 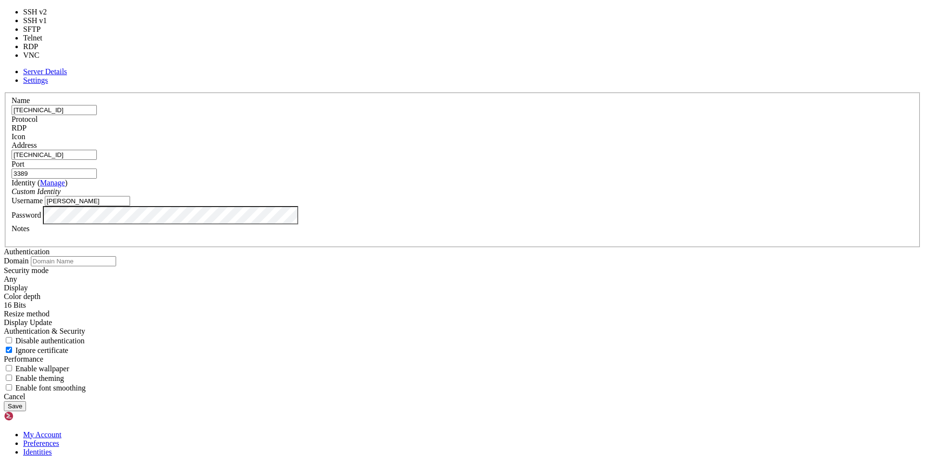 What do you see at coordinates (40, 21) in the screenshot?
I see `li: SSH v1` at bounding box center [40, 21].